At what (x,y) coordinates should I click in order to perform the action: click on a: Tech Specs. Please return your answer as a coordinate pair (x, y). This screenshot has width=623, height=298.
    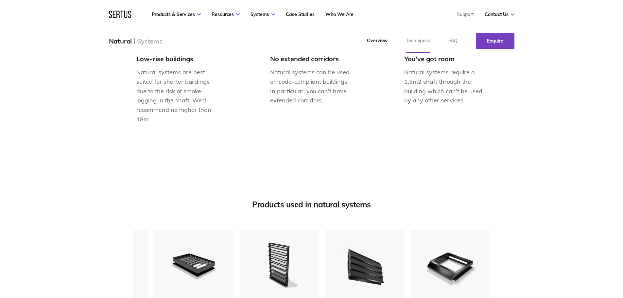
    Looking at the image, I should click on (418, 41).